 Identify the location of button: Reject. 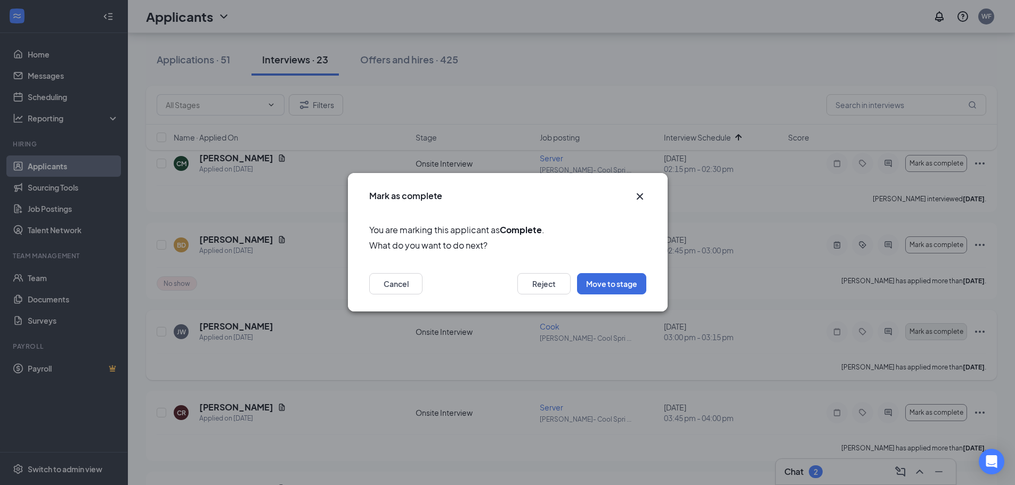
(544, 285).